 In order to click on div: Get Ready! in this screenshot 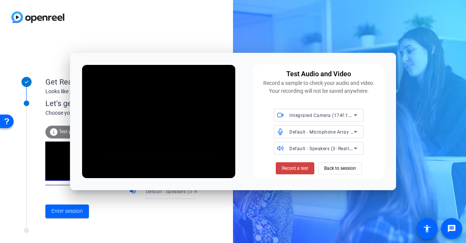, I will do `click(121, 82)`.